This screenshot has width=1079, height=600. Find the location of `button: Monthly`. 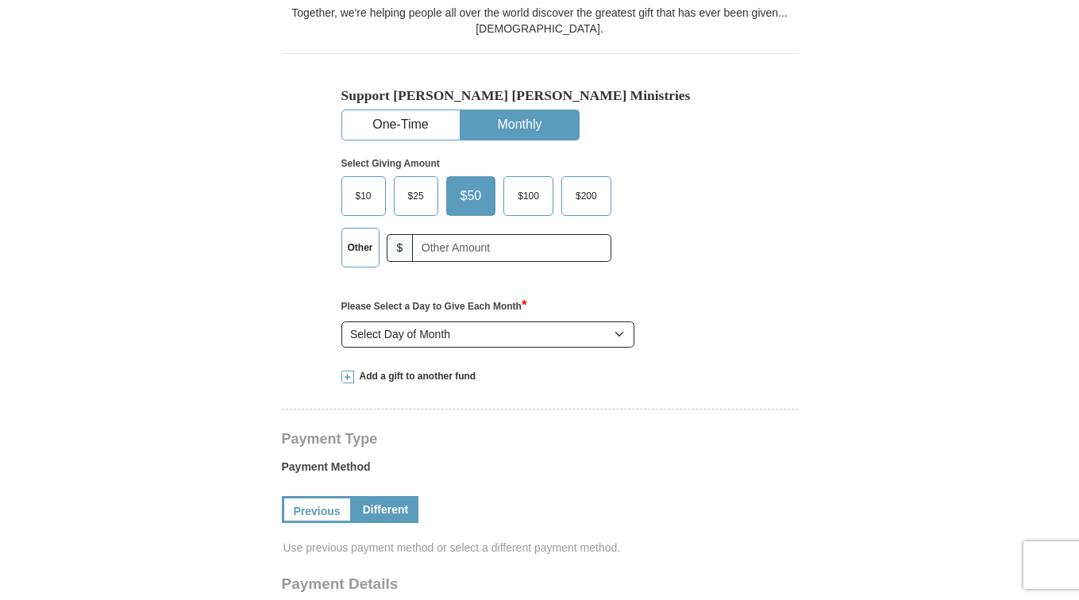

button: Monthly is located at coordinates (520, 125).